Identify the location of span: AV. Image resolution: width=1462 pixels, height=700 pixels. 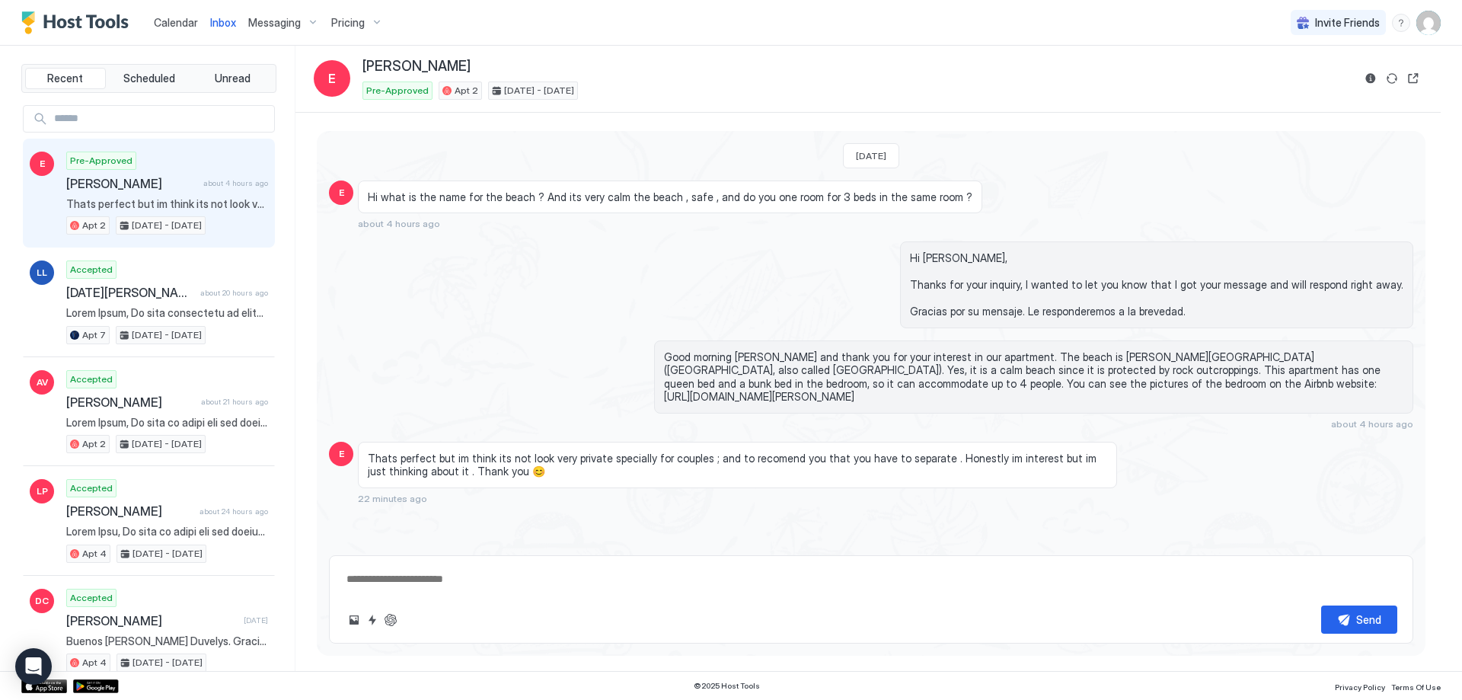
(42, 382).